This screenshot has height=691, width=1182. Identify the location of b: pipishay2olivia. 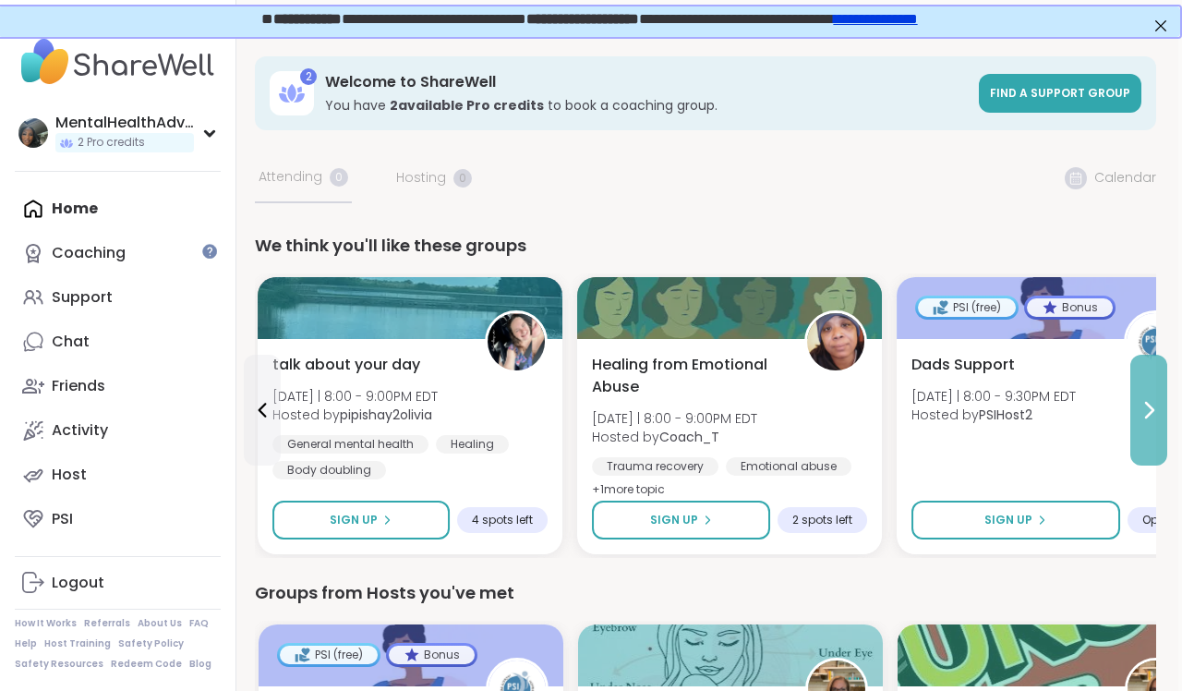
(386, 415).